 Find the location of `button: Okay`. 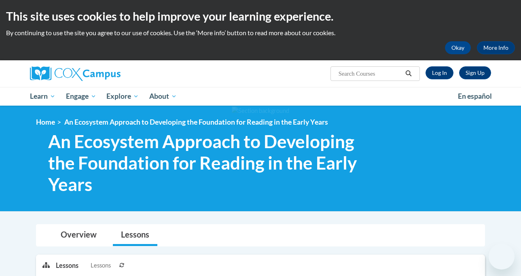

button: Okay is located at coordinates (458, 48).